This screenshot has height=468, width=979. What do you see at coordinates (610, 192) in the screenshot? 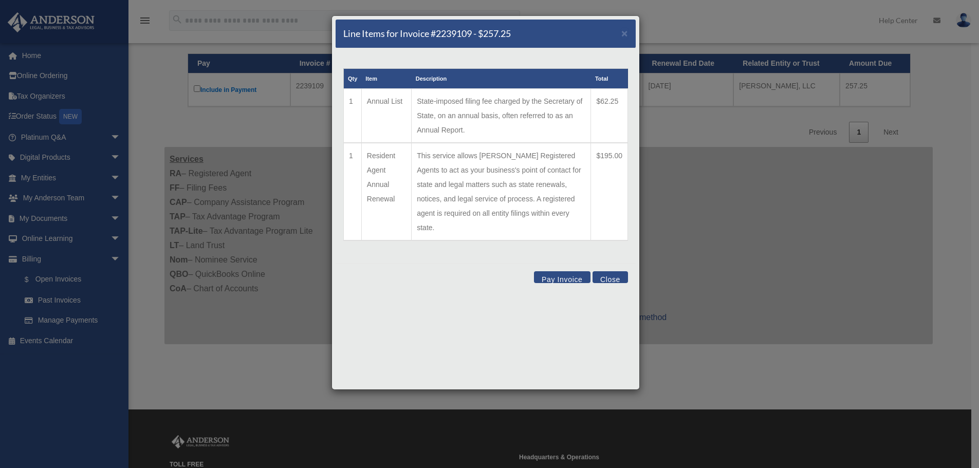
I see `td: $195.00` at bounding box center [610, 192].